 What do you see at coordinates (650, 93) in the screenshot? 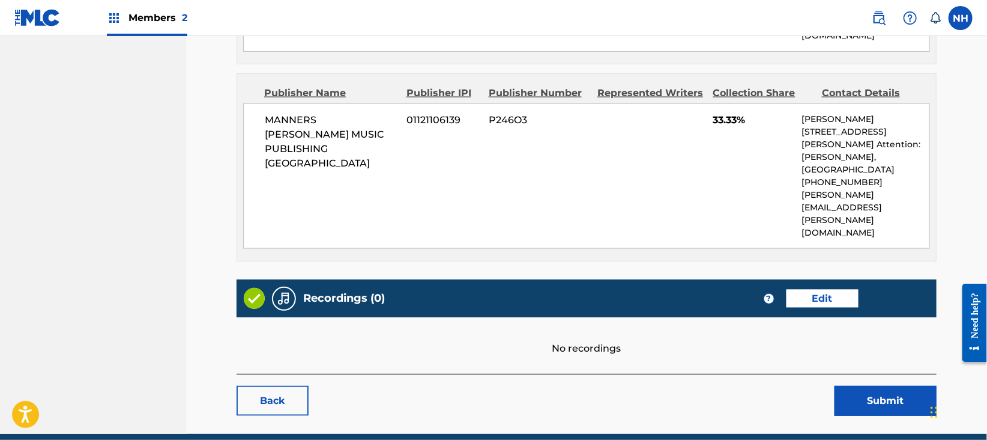
I see `div: Represented Writers` at bounding box center [650, 93].